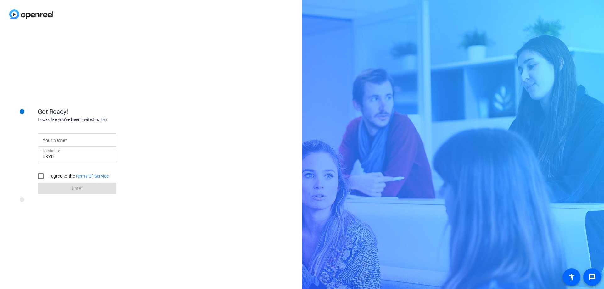 Image resolution: width=604 pixels, height=289 pixels. I want to click on label: I agree to the, so click(78, 176).